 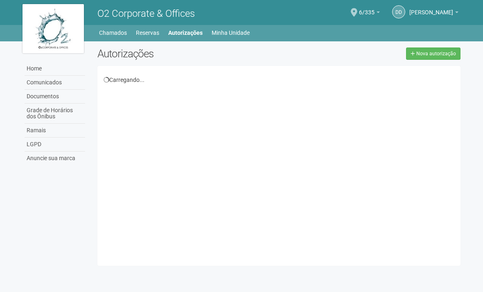 I want to click on a: Documentos, so click(x=55, y=97).